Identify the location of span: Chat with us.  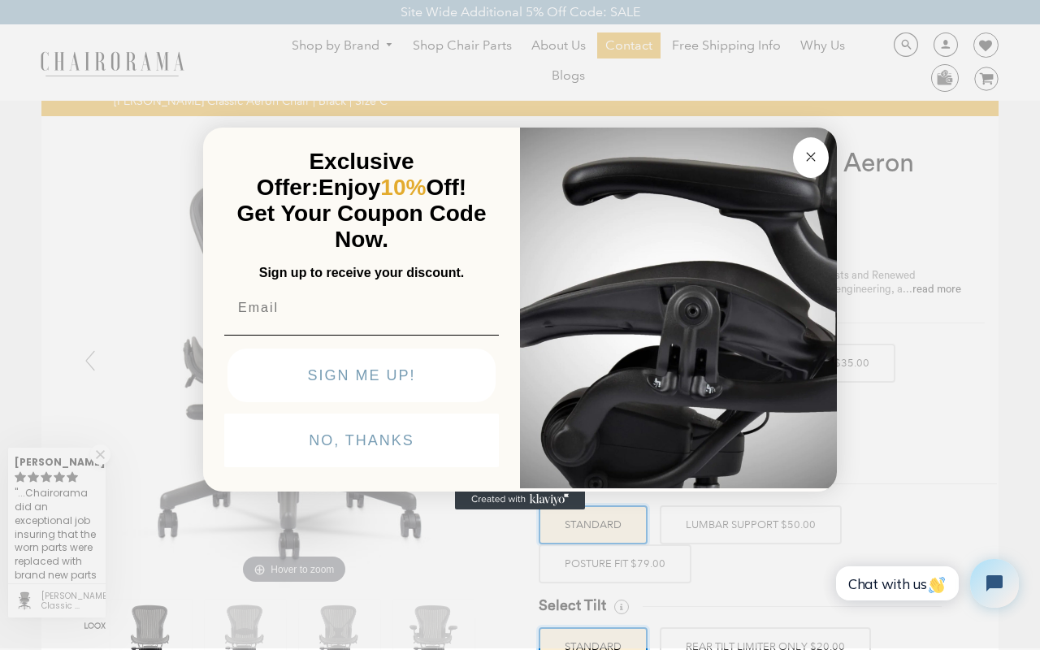
(74, 38).